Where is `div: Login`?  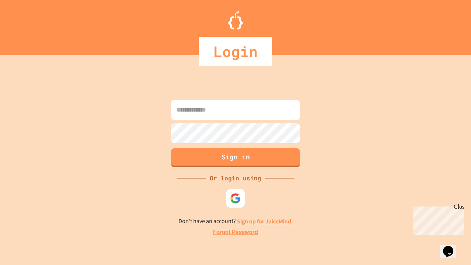
div: Login is located at coordinates (235, 52).